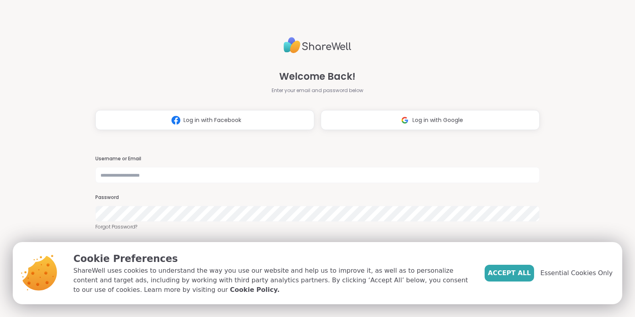 This screenshot has width=635, height=317. I want to click on button: Accept All, so click(510, 273).